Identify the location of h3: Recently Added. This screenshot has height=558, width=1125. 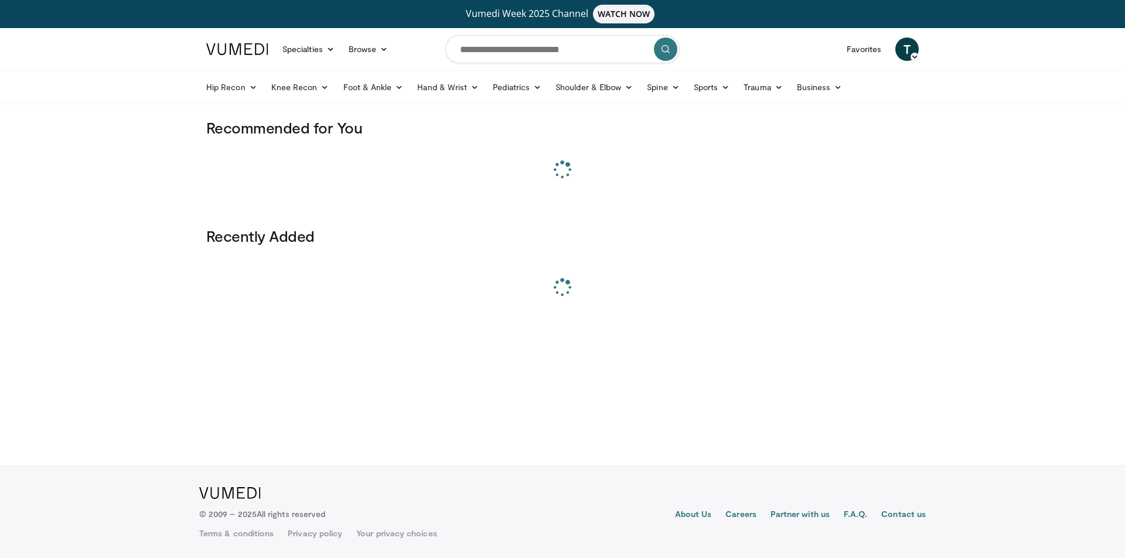
(563, 236).